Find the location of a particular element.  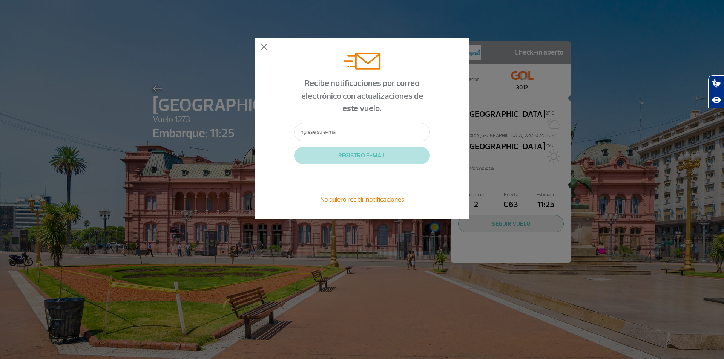

button: Abrir recursos assistivos. is located at coordinates (716, 100).